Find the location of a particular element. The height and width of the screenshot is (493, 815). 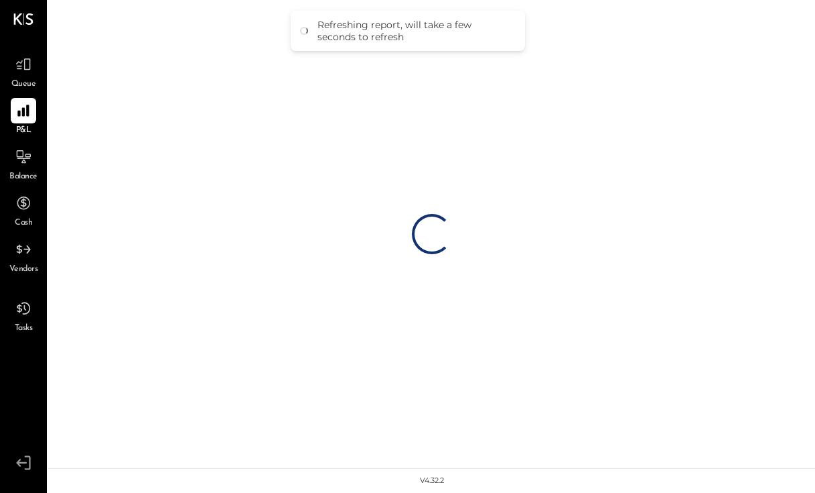

span: Cash is located at coordinates (23, 223).